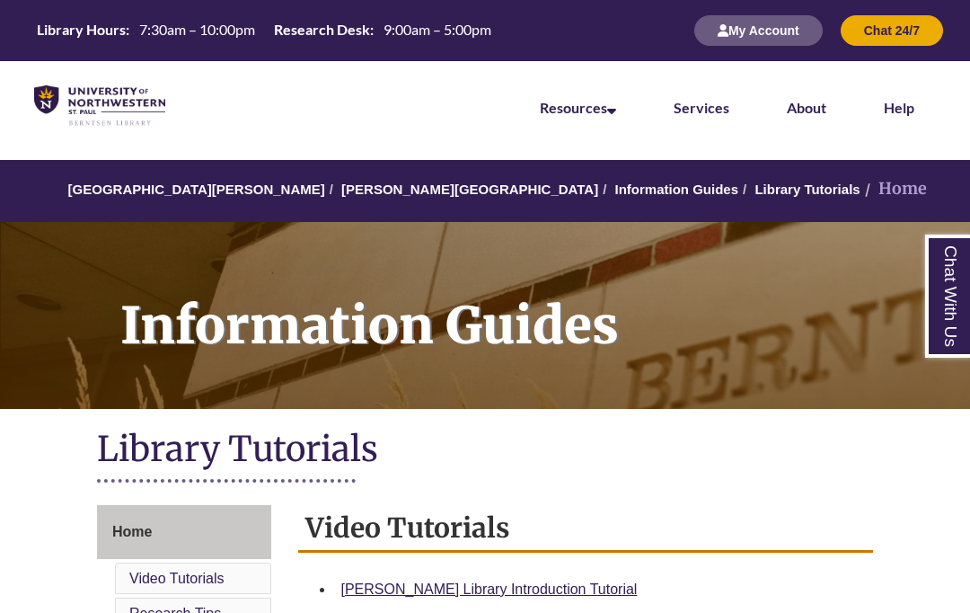  I want to click on a: Home, so click(184, 532).